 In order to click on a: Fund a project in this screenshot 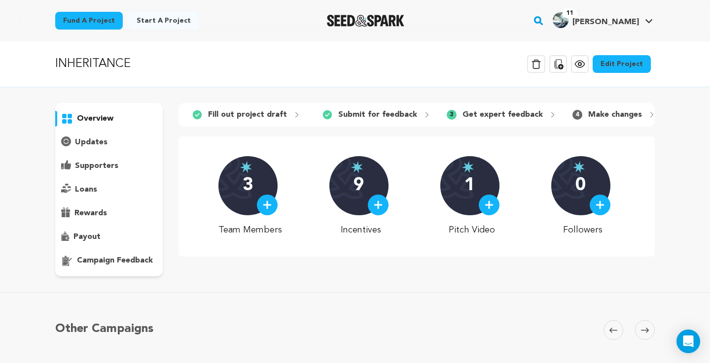, I will do `click(89, 21)`.